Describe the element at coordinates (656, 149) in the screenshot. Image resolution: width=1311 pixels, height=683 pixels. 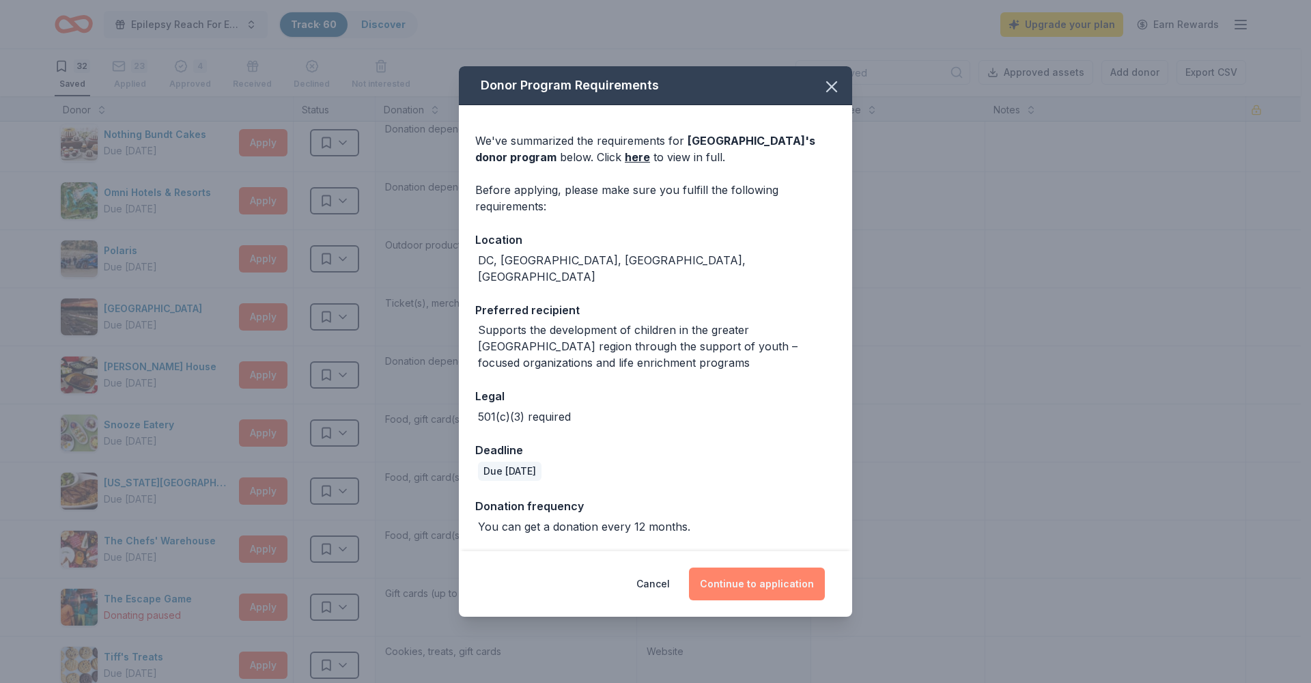
I see `div: We've summarized the requirements for below. Click to view in full.` at that location.